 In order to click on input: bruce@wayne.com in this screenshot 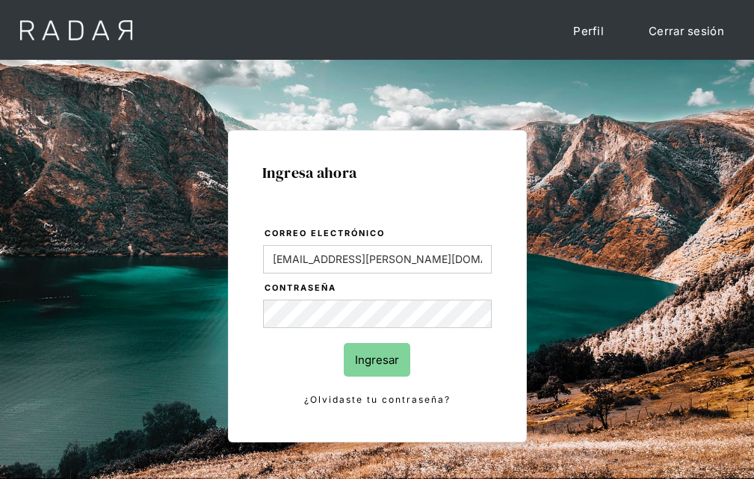, I will do `click(377, 259)`.